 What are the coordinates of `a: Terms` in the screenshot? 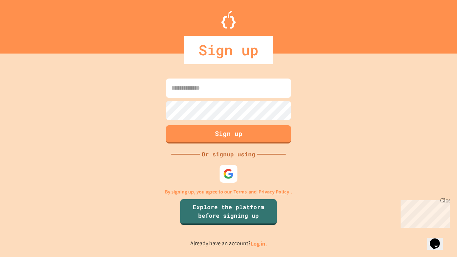 It's located at (240, 192).